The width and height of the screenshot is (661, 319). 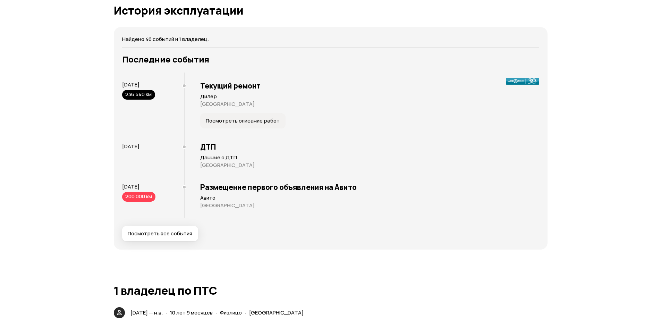 What do you see at coordinates (139, 197) in the screenshot?
I see `div: 200 000 км` at bounding box center [139, 197].